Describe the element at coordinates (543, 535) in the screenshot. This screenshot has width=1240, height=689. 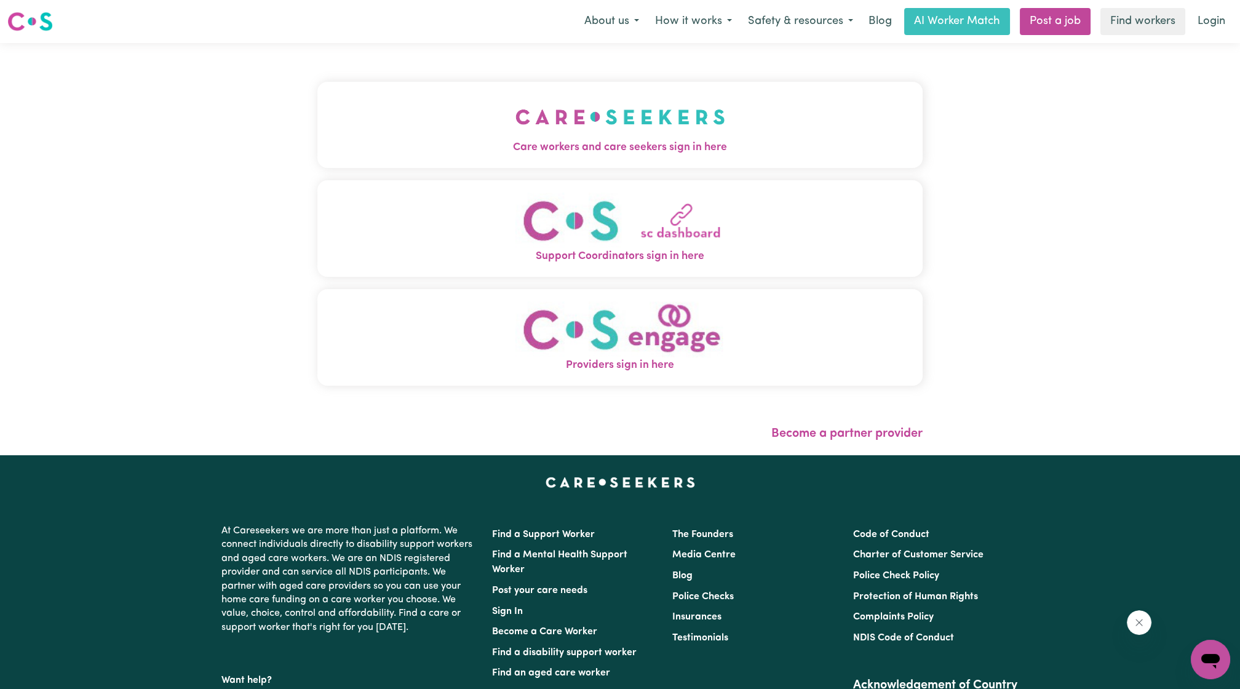
I see `a: Find a Support Worker` at that location.